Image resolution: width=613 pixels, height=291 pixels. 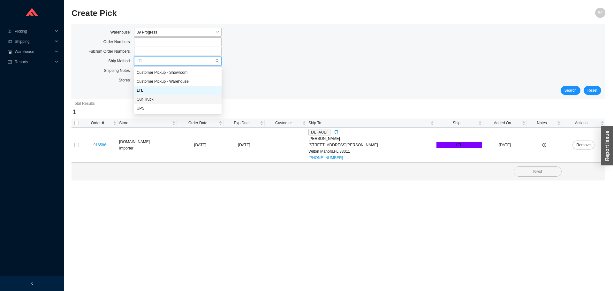 What do you see at coordinates (583, 145) in the screenshot?
I see `button: Remove` at bounding box center [583, 145].